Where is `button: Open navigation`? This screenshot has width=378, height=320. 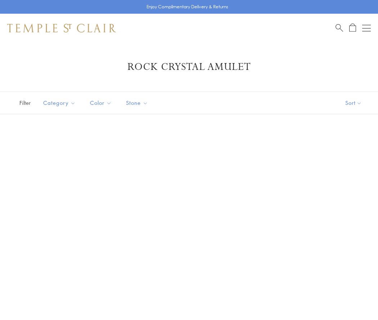
button: Open navigation is located at coordinates (367, 28).